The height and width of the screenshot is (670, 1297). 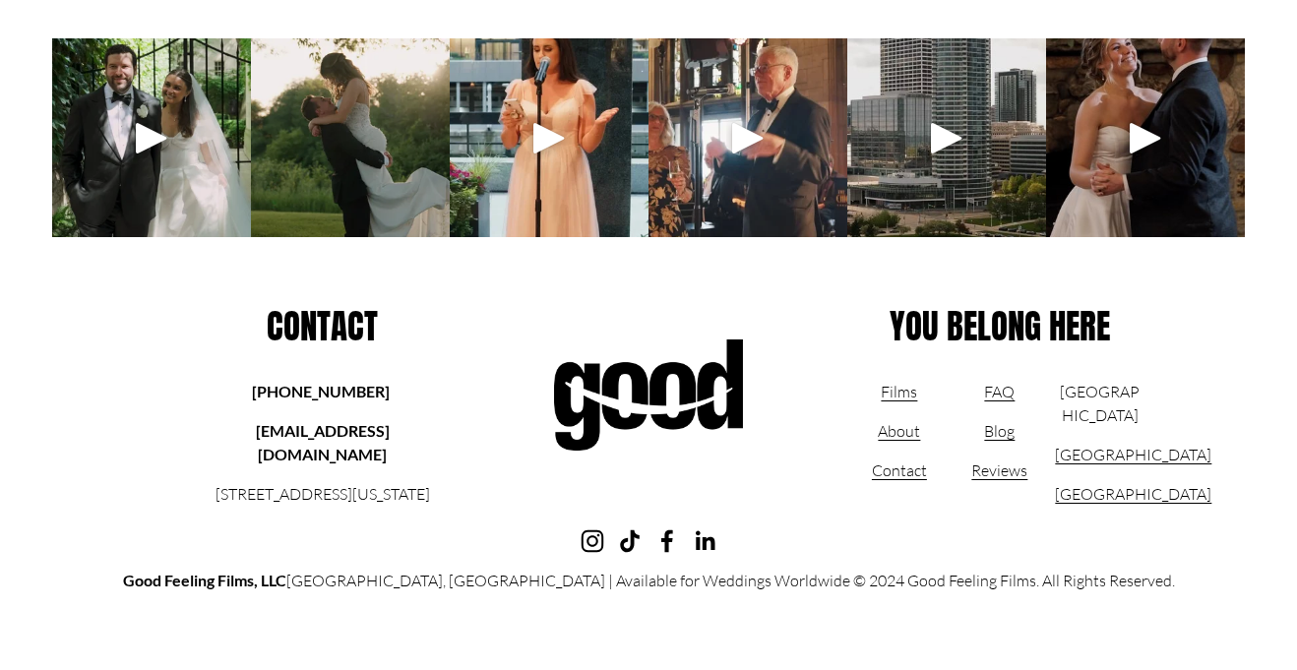 I want to click on a: About, so click(x=899, y=431).